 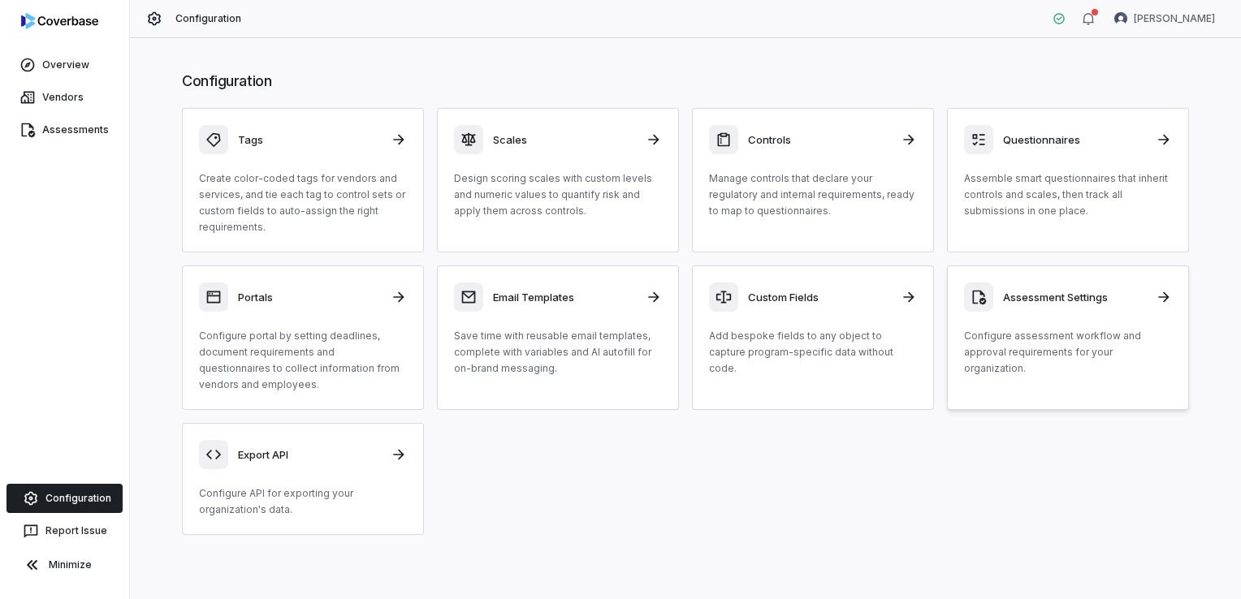 What do you see at coordinates (813, 180) in the screenshot?
I see `a: ControlsManage controls that declare your regulatory and internal requirements, ready to map to q...` at bounding box center [813, 180].